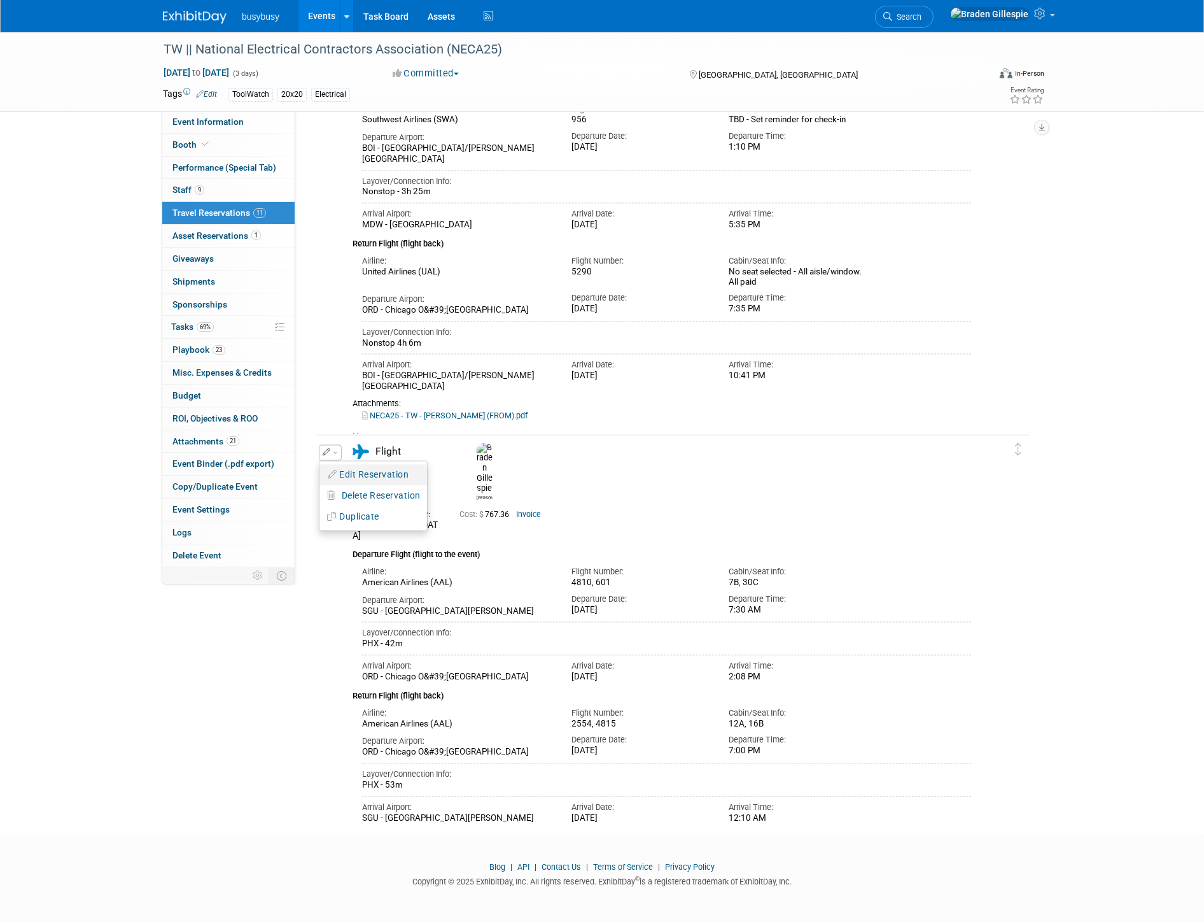 The width and height of the screenshot is (1204, 922). Describe the element at coordinates (640, 572) in the screenshot. I see `div: Flight Number:` at that location.